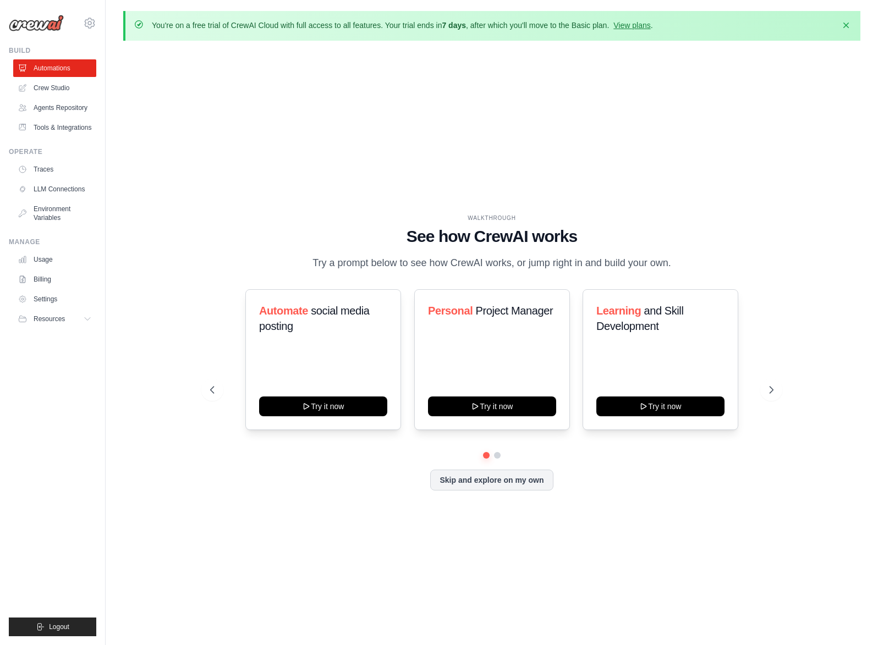  Describe the element at coordinates (54, 88) in the screenshot. I see `a: Crew Studio` at that location.